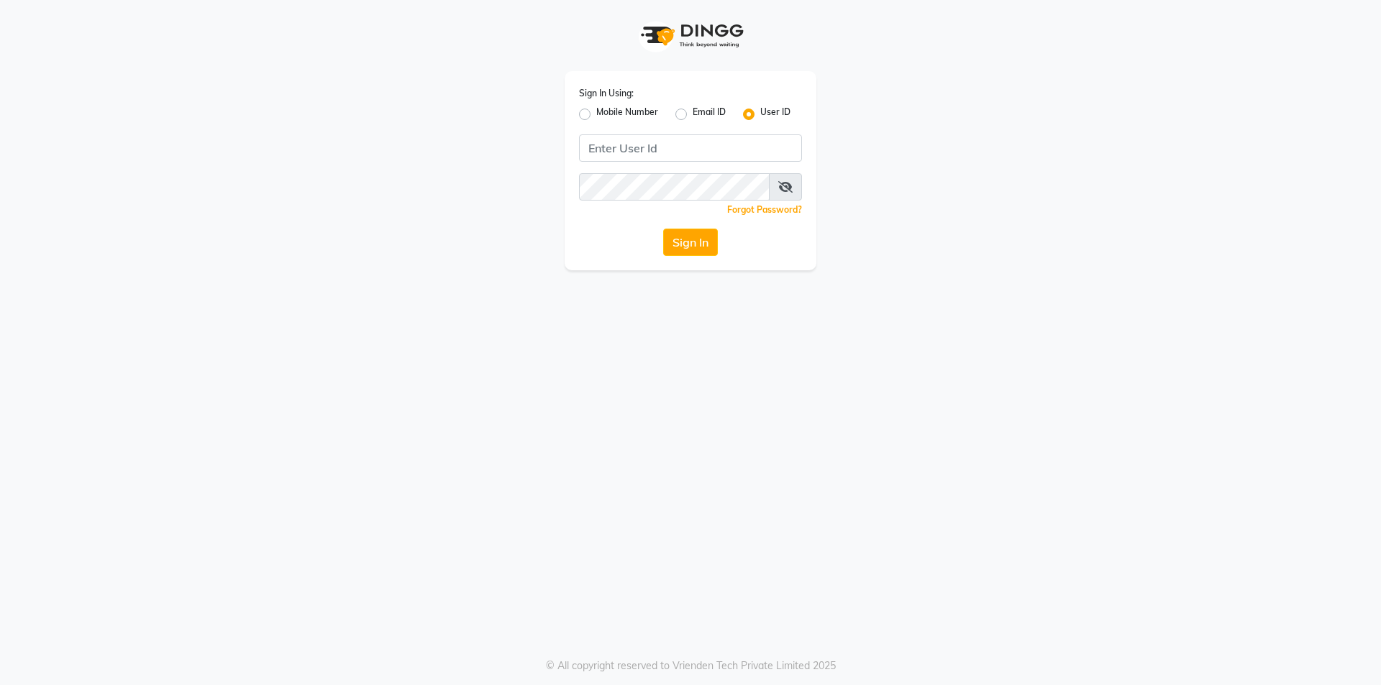  Describe the element at coordinates (690, 35) in the screenshot. I see `img: logo1.svg` at that location.